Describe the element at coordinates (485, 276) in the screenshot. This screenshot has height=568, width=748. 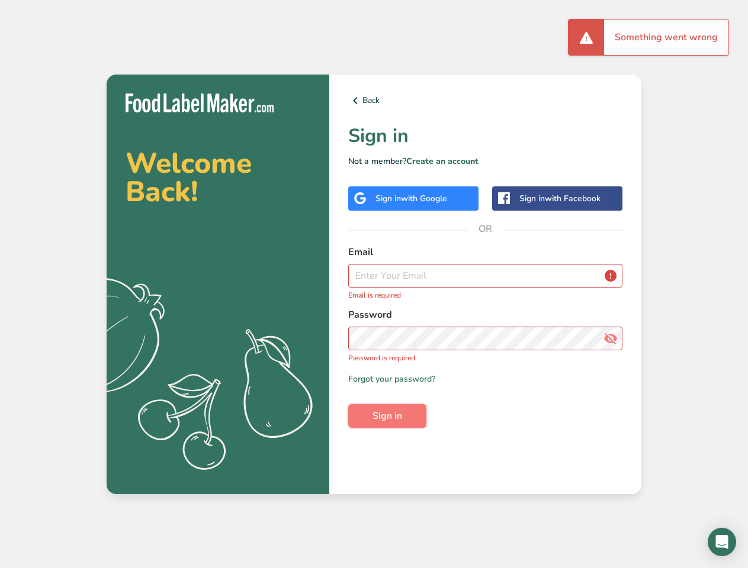
I see `input: Enter Your Email` at that location.